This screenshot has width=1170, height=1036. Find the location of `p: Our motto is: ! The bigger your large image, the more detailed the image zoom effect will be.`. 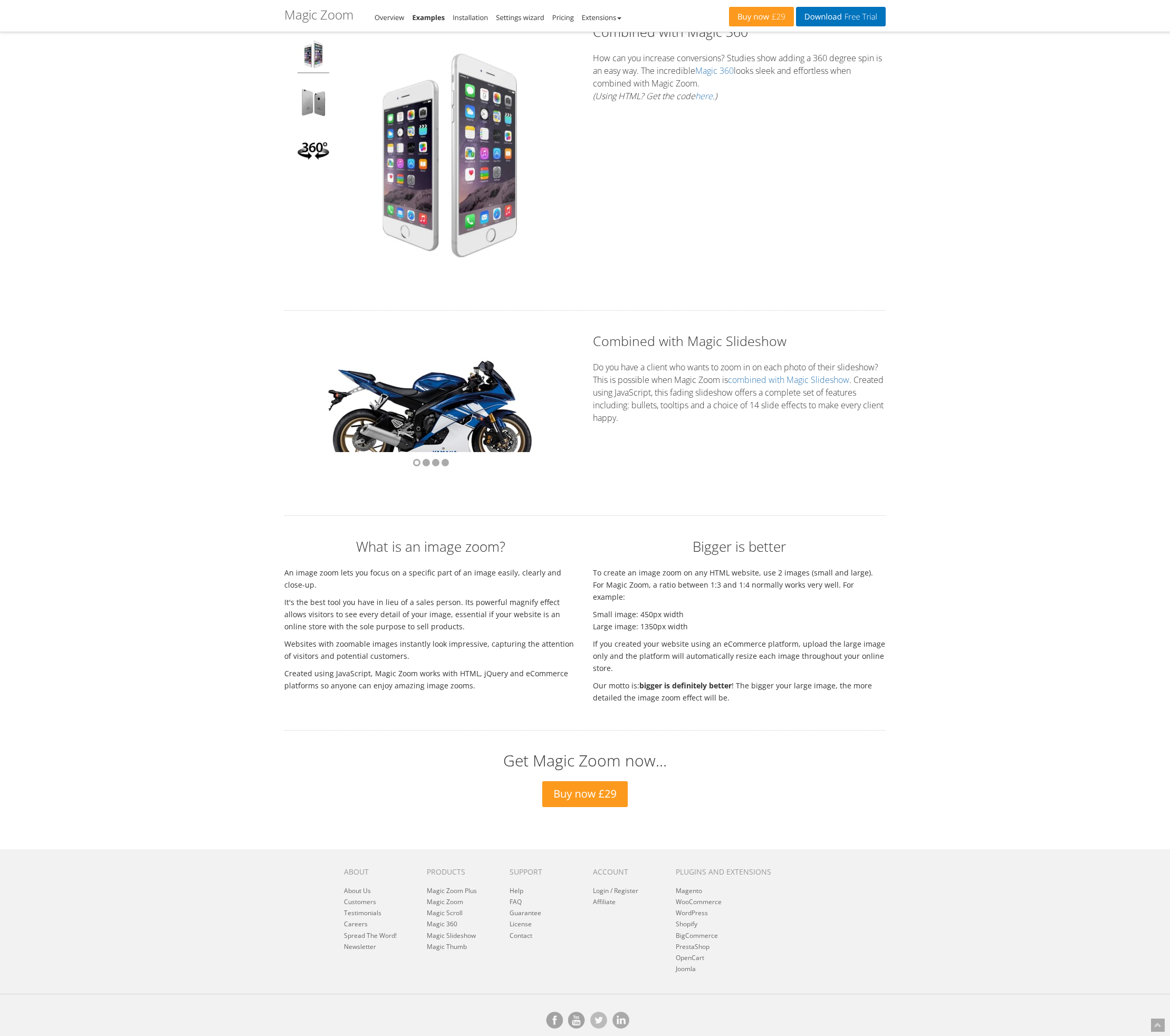

p: Our motto is: ! The bigger your large image, the more detailed the image zoom effect will be. is located at coordinates (739, 692).